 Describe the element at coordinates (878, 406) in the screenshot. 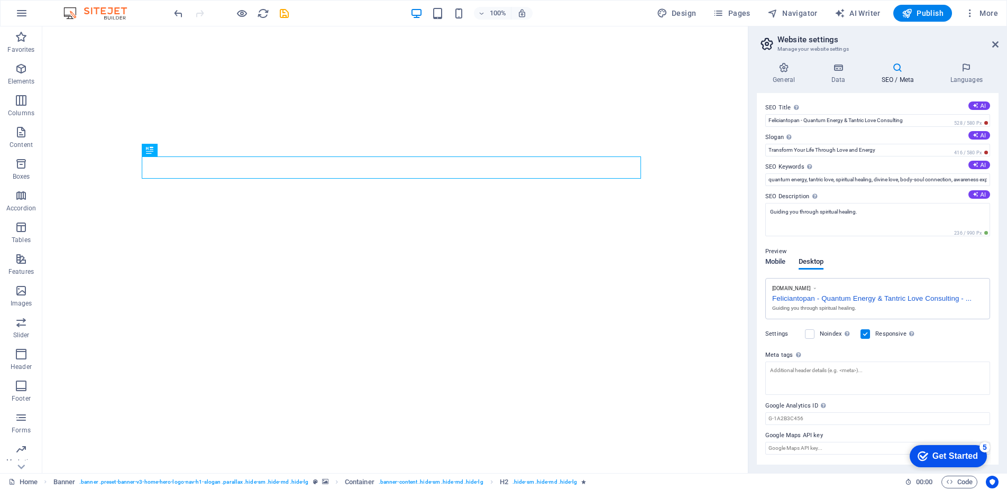

I see `label: Google Analytics ID` at that location.